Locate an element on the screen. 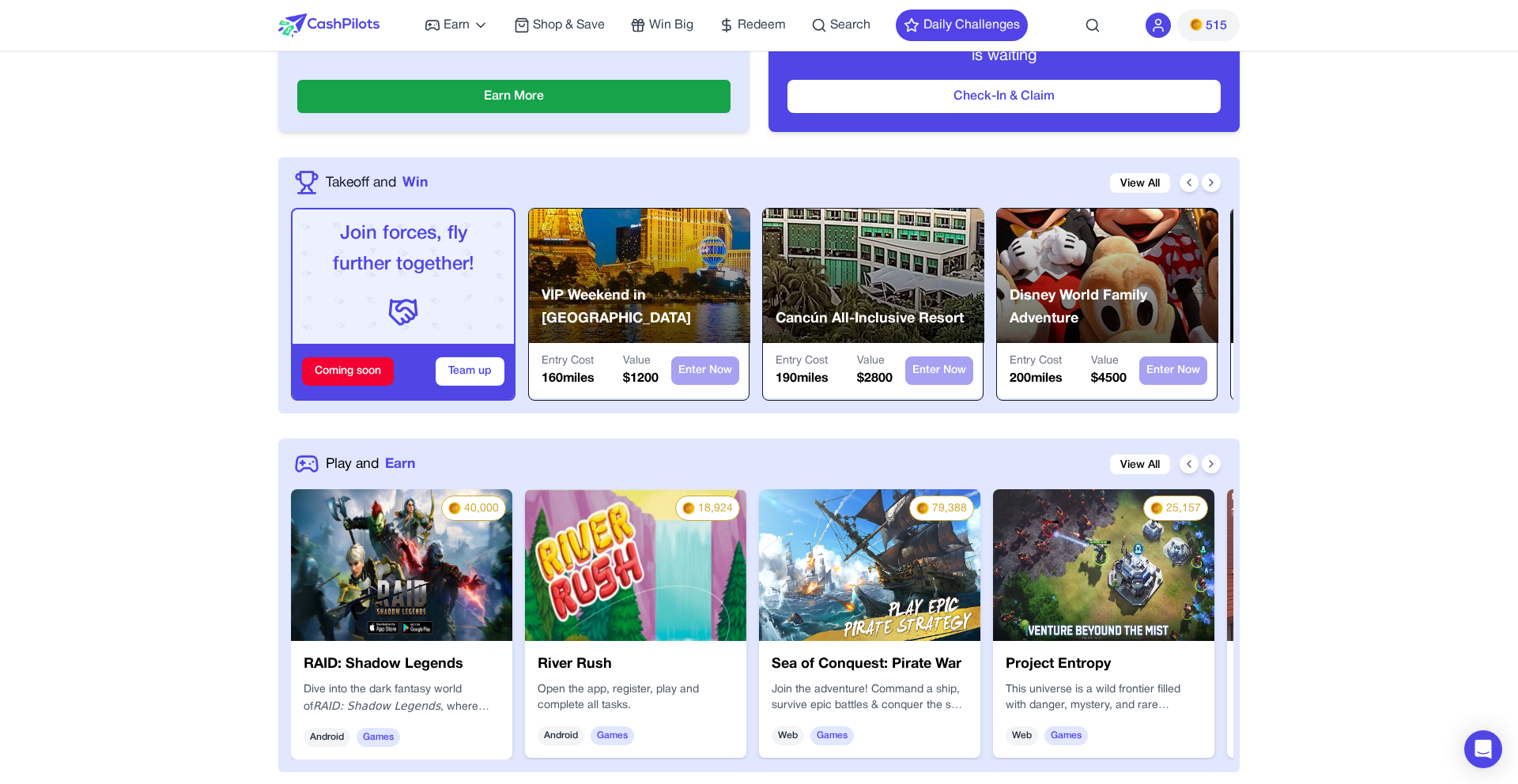 This screenshot has width=1518, height=784. span: is waiting is located at coordinates (1004, 56).